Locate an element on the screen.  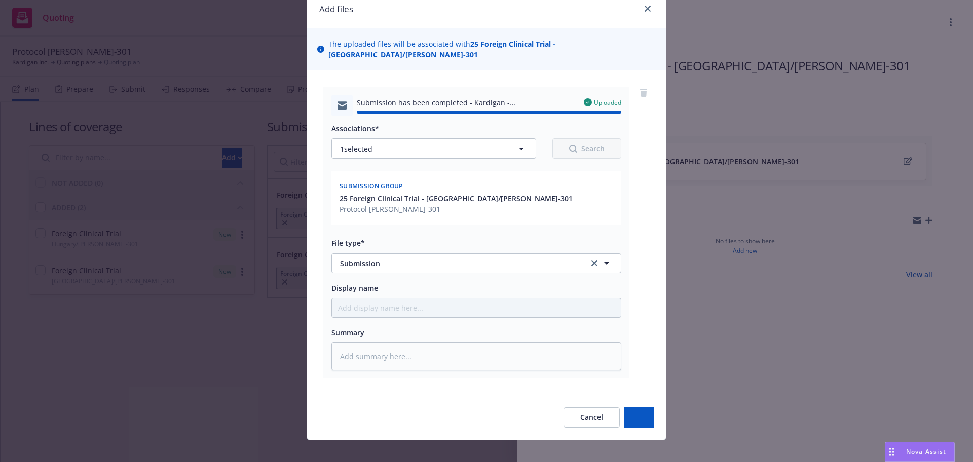
span: Submission is located at coordinates (457, 263).